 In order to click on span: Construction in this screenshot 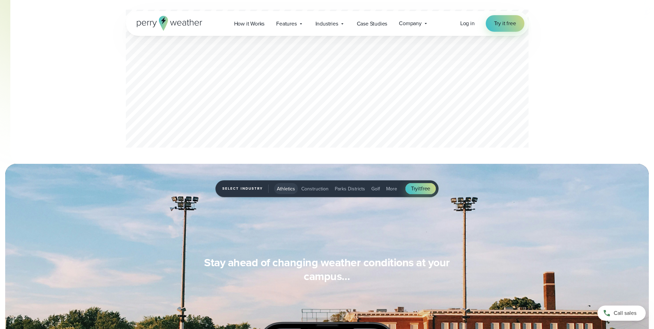, I will do `click(315, 189)`.